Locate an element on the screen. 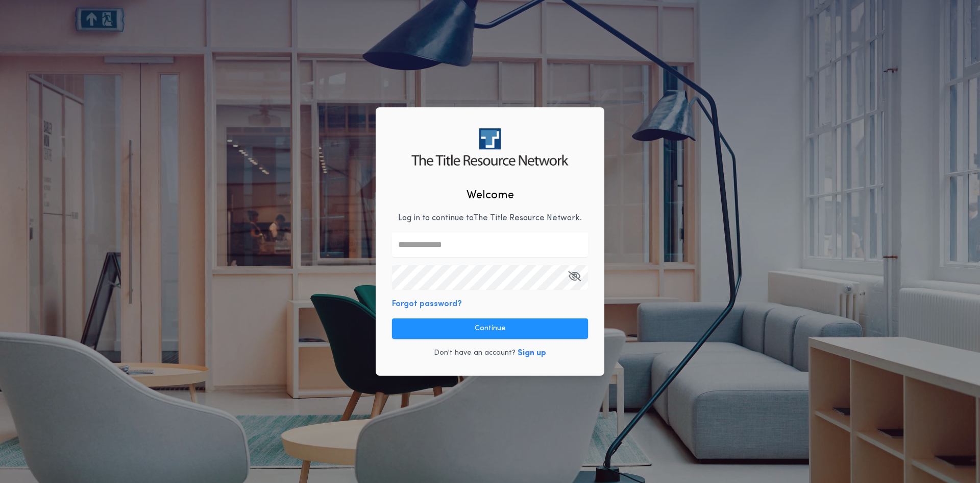 This screenshot has width=980, height=483. h2: Welcome is located at coordinates (490, 195).